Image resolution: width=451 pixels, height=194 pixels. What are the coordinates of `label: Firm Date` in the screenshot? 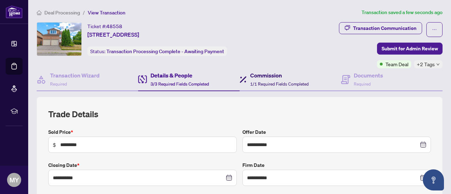 It's located at (336, 165).